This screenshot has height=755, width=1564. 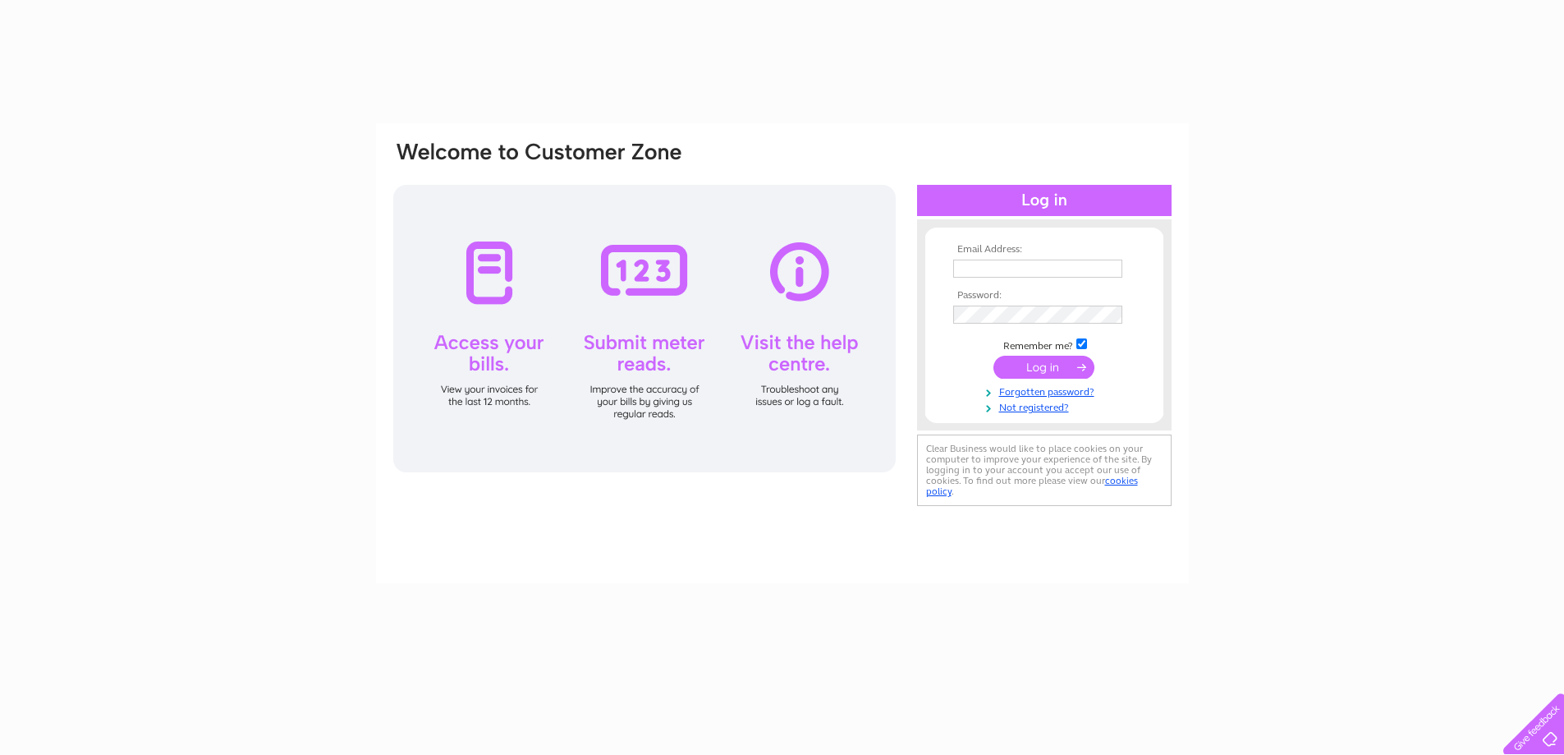 I want to click on td: Remember me?, so click(x=1045, y=344).